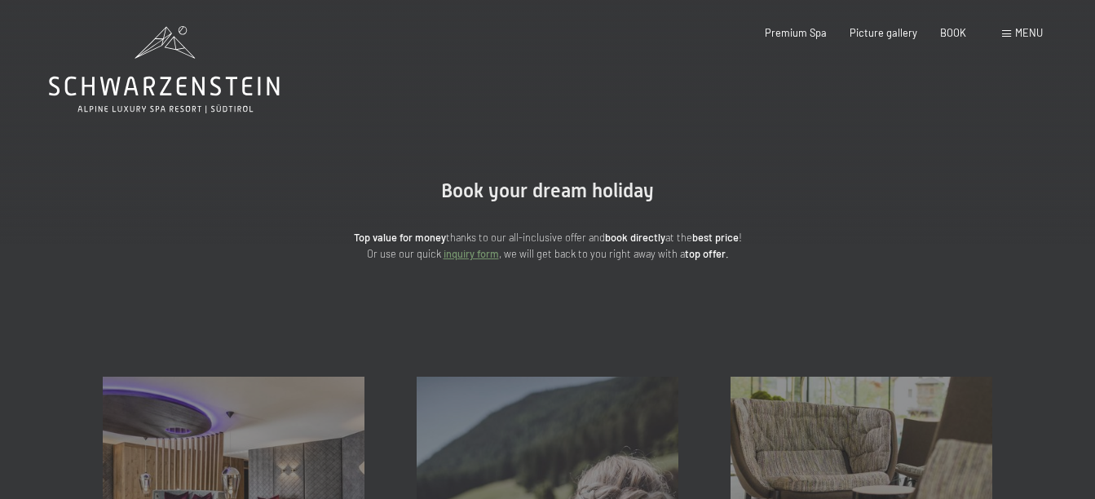 This screenshot has height=499, width=1095. I want to click on span: Book your dream holiday, so click(547, 191).